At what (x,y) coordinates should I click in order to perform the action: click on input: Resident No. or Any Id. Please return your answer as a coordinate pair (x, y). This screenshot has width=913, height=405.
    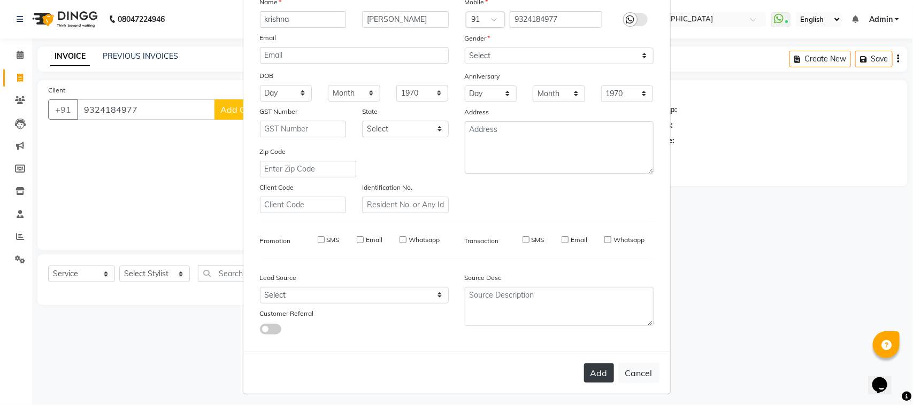
    Looking at the image, I should click on (405, 205).